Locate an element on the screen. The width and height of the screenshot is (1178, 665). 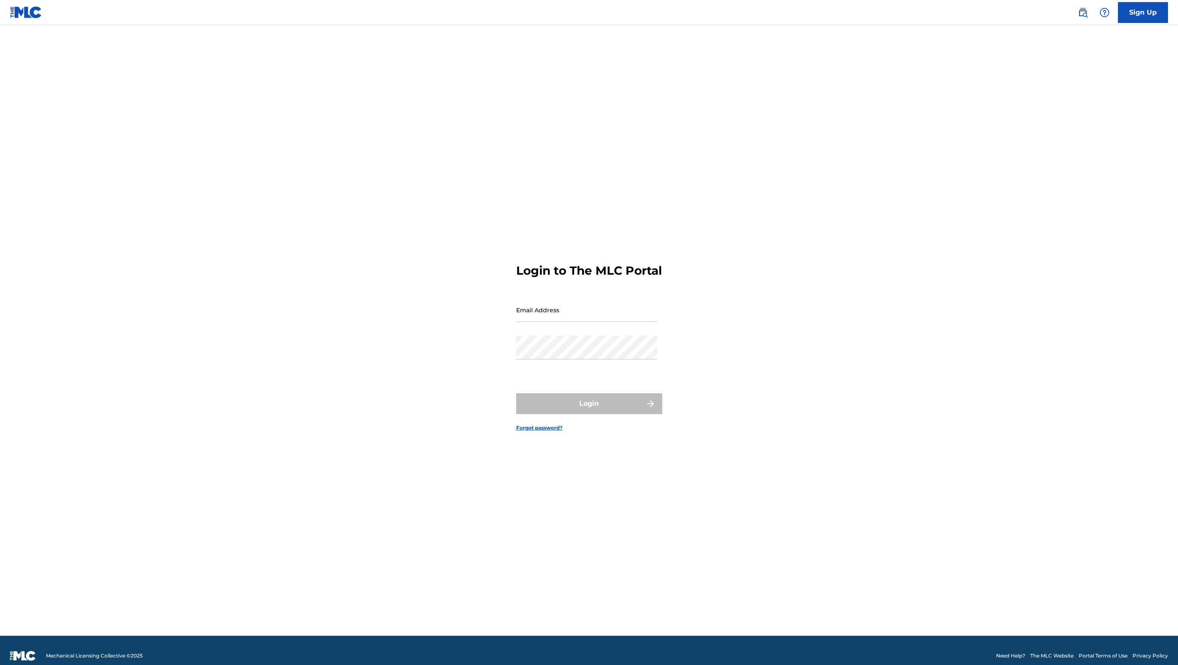
span: Mechanical Licensing Collective © 2025 is located at coordinates (94, 656).